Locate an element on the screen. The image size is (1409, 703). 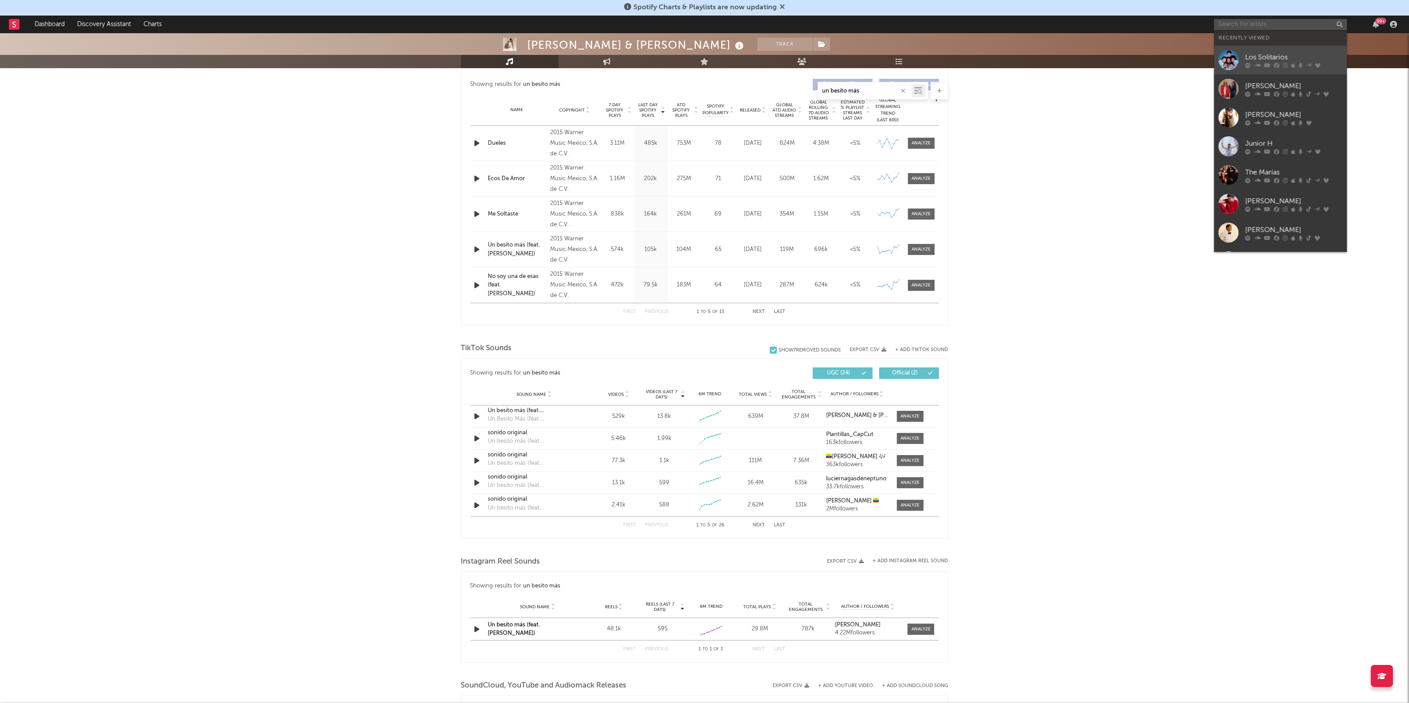
input: Search for artists is located at coordinates (1280, 24).